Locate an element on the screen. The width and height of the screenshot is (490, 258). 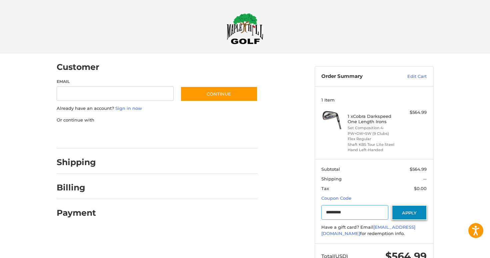
button: Continue is located at coordinates (219, 94).